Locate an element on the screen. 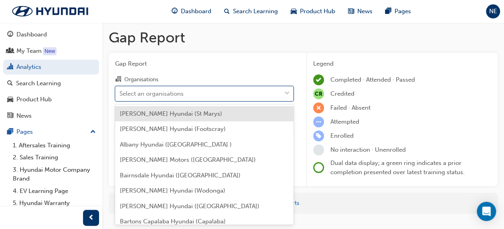  div: Dashboard is located at coordinates (32, 34).